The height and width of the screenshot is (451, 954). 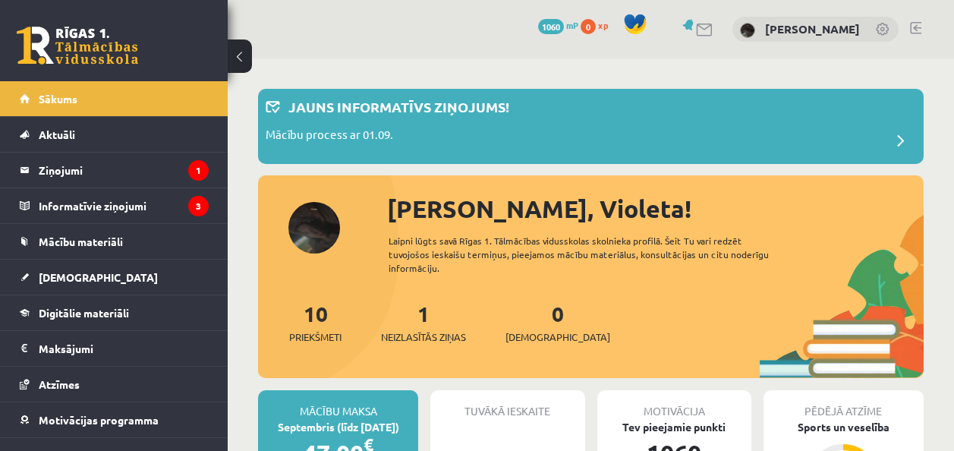 I want to click on a: 1060 mP, so click(x=558, y=25).